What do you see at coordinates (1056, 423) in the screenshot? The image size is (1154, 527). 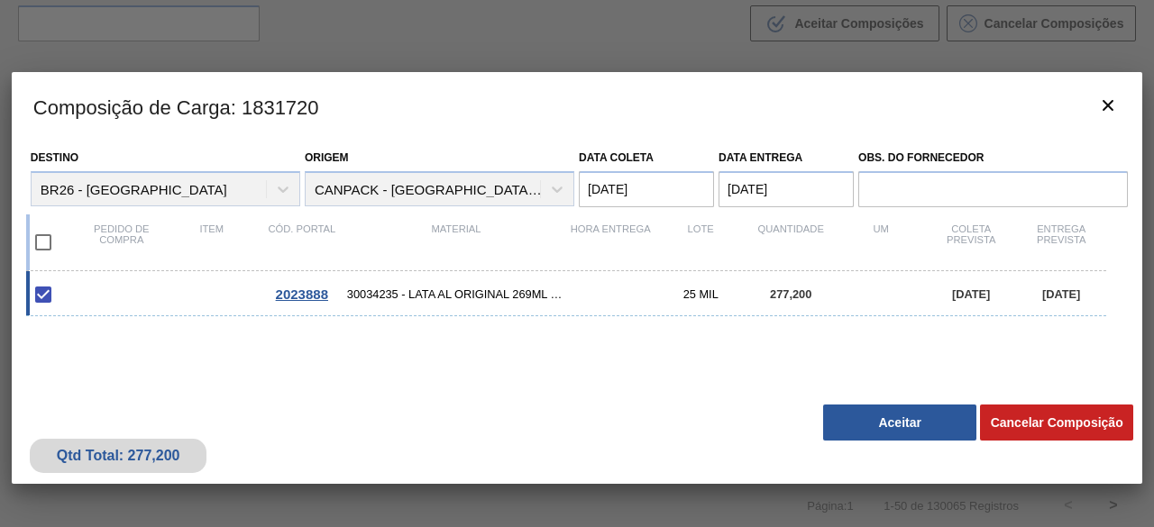 I see `button: Cancelar Composição` at bounding box center [1056, 423].